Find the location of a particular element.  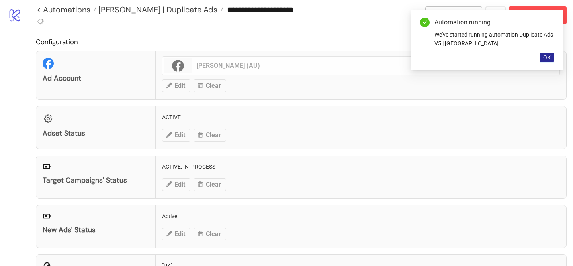

div: Automation running is located at coordinates (494, 22).